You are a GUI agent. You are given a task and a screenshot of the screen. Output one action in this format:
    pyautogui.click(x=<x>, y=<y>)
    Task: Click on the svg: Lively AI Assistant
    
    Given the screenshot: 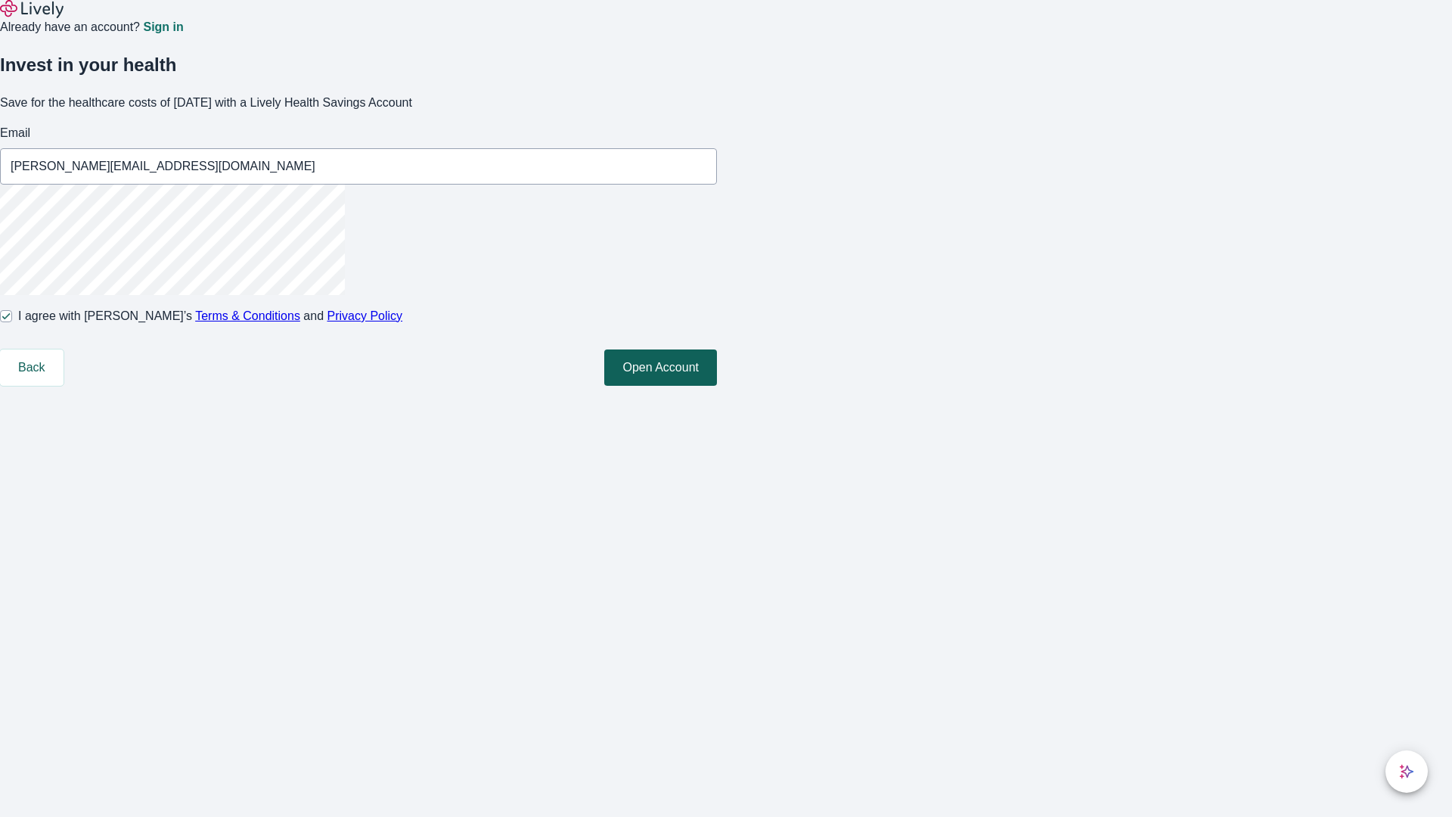 What is the action you would take?
    pyautogui.click(x=1407, y=772)
    